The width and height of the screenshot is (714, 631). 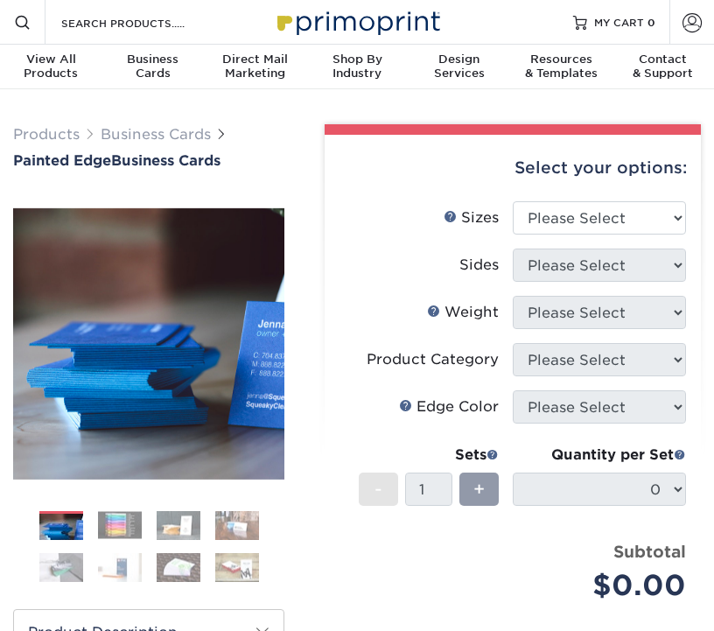 What do you see at coordinates (357, 21) in the screenshot?
I see `img: Primoprint` at bounding box center [357, 21].